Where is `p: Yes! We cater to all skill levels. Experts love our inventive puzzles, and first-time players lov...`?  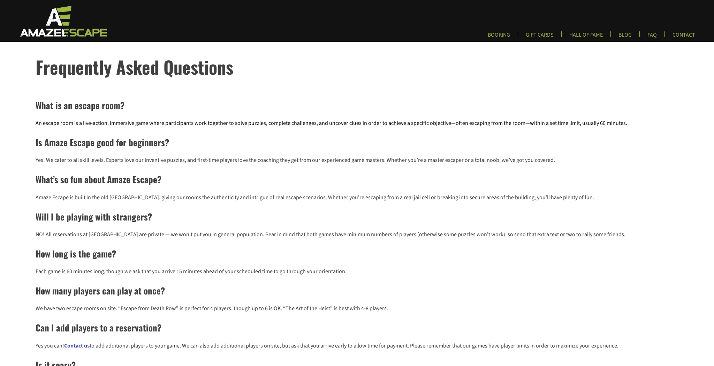
p: Yes! We cater to all skill levels. Experts love our inventive puzzles, and first-time players lov... is located at coordinates (357, 160).